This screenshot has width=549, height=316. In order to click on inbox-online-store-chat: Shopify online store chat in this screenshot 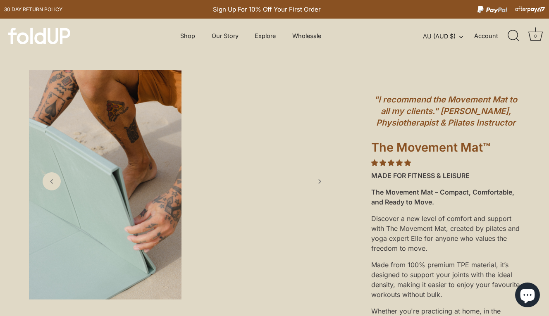, I will do `click(527, 296)`.